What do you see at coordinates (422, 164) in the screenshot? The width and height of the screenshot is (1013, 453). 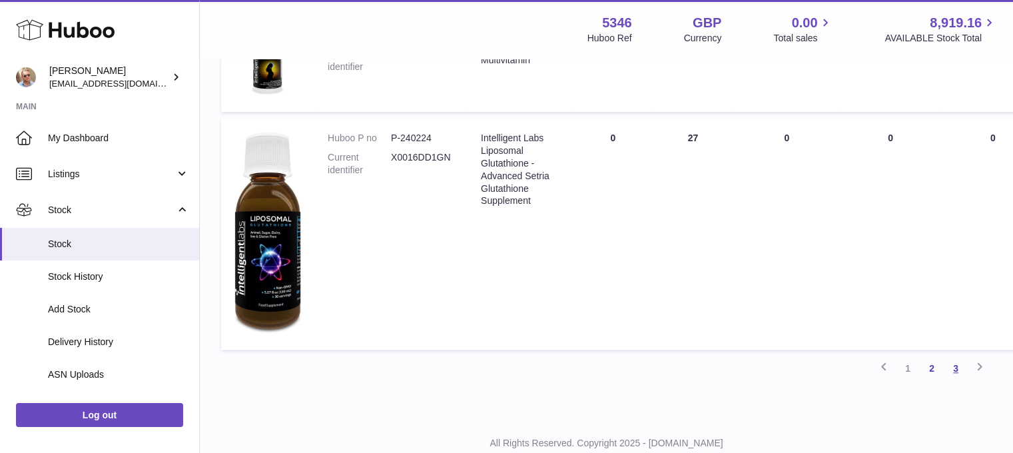 I see `dd: X0016DD1GN` at bounding box center [422, 164].